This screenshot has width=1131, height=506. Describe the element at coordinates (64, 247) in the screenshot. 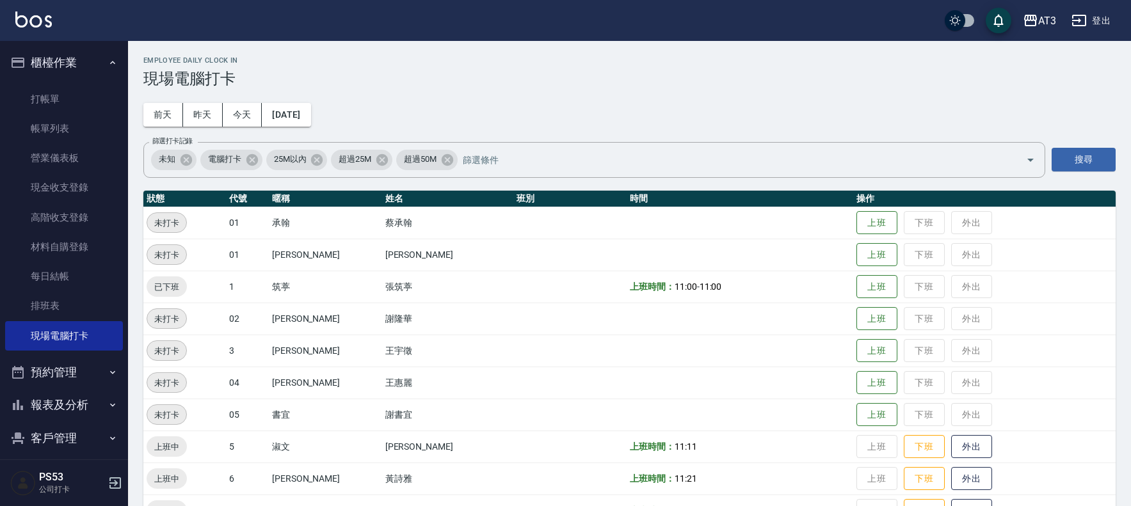

I see `a: 材料自購登錄` at that location.